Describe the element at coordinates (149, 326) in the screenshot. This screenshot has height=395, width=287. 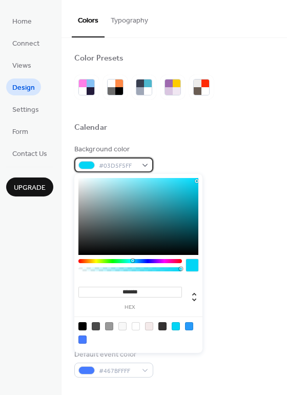
I see `div: rgb(244, 234, 234)` at that location.